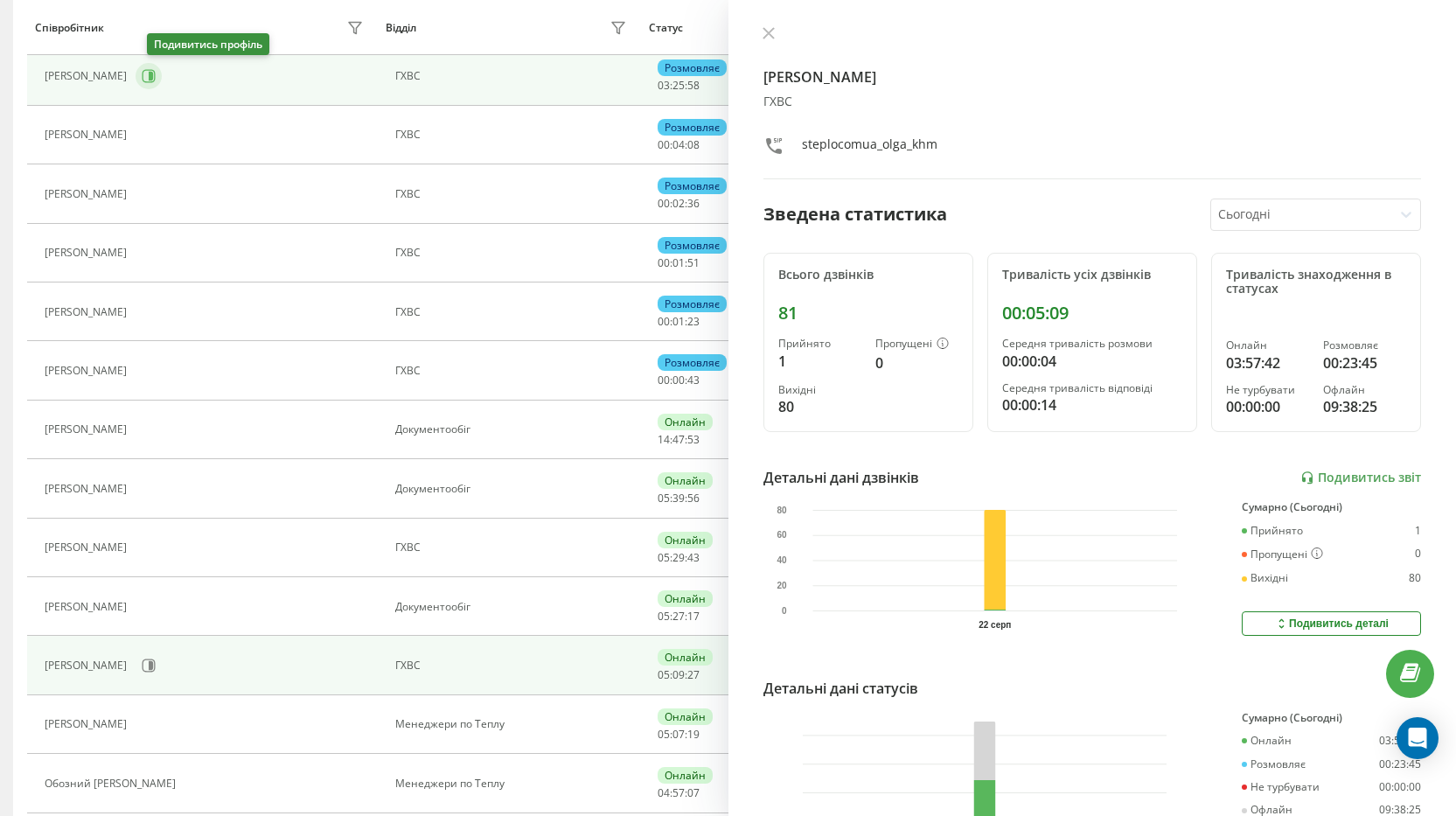 Image resolution: width=1456 pixels, height=816 pixels. Describe the element at coordinates (1092, 313) in the screenshot. I see `div: 00:05:09` at that location.